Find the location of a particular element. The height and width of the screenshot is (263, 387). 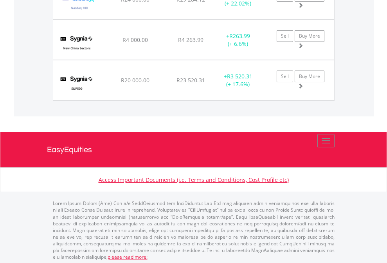

span: R4 263.99 is located at coordinates (191, 40).